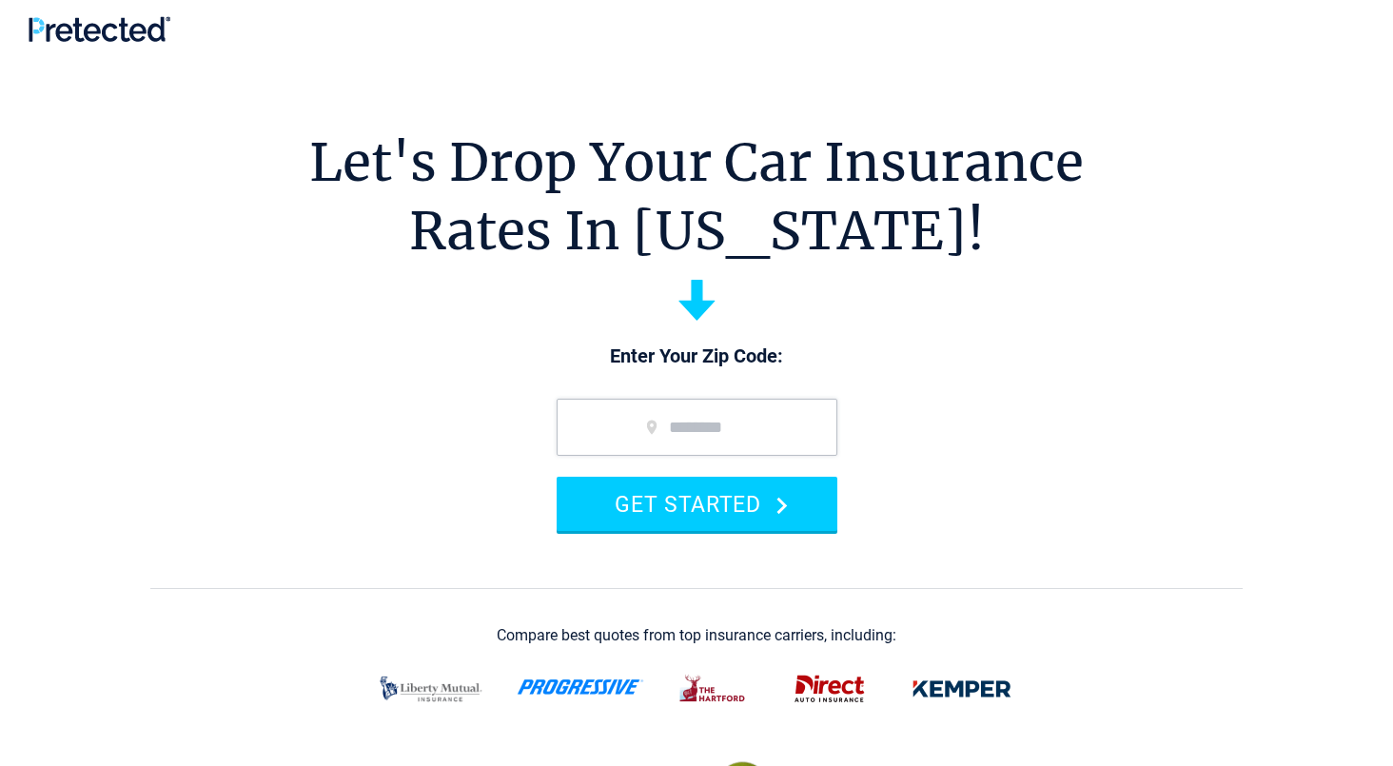  I want to click on input: zip code, so click(697, 427).